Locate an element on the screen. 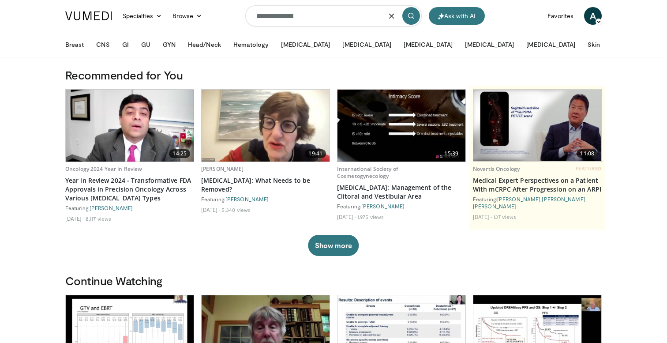 The height and width of the screenshot is (343, 667). img: 22cacae0-80e8-46c7-b946-25cff5e656fa.620x360_q85_upscale.jpg is located at coordinates (130, 125).